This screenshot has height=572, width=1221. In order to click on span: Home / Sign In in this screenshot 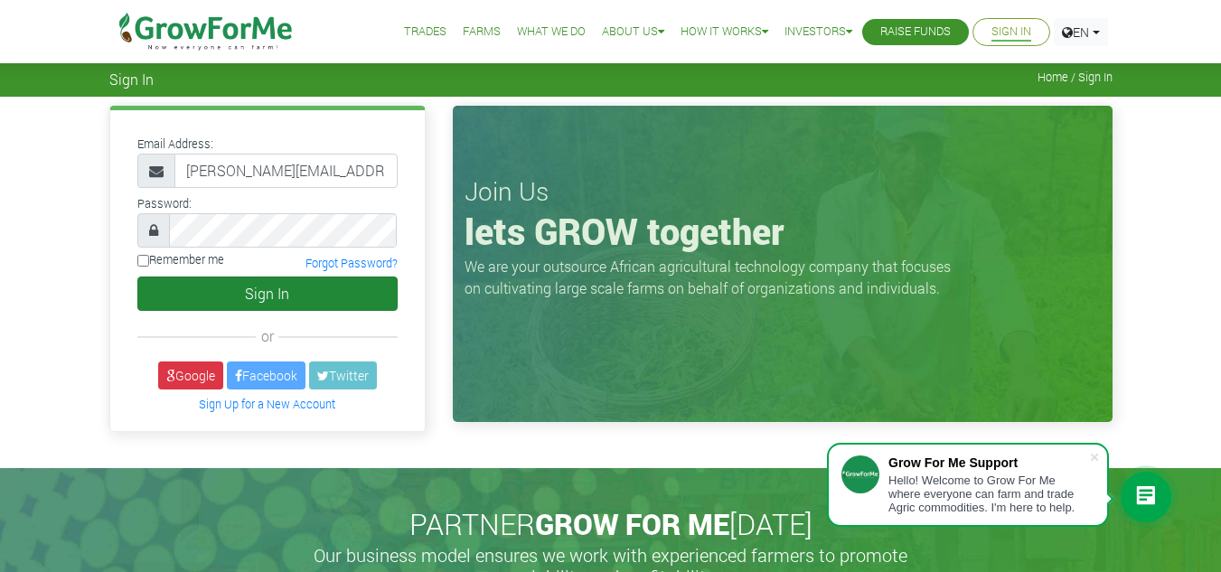, I will do `click(1074, 77)`.